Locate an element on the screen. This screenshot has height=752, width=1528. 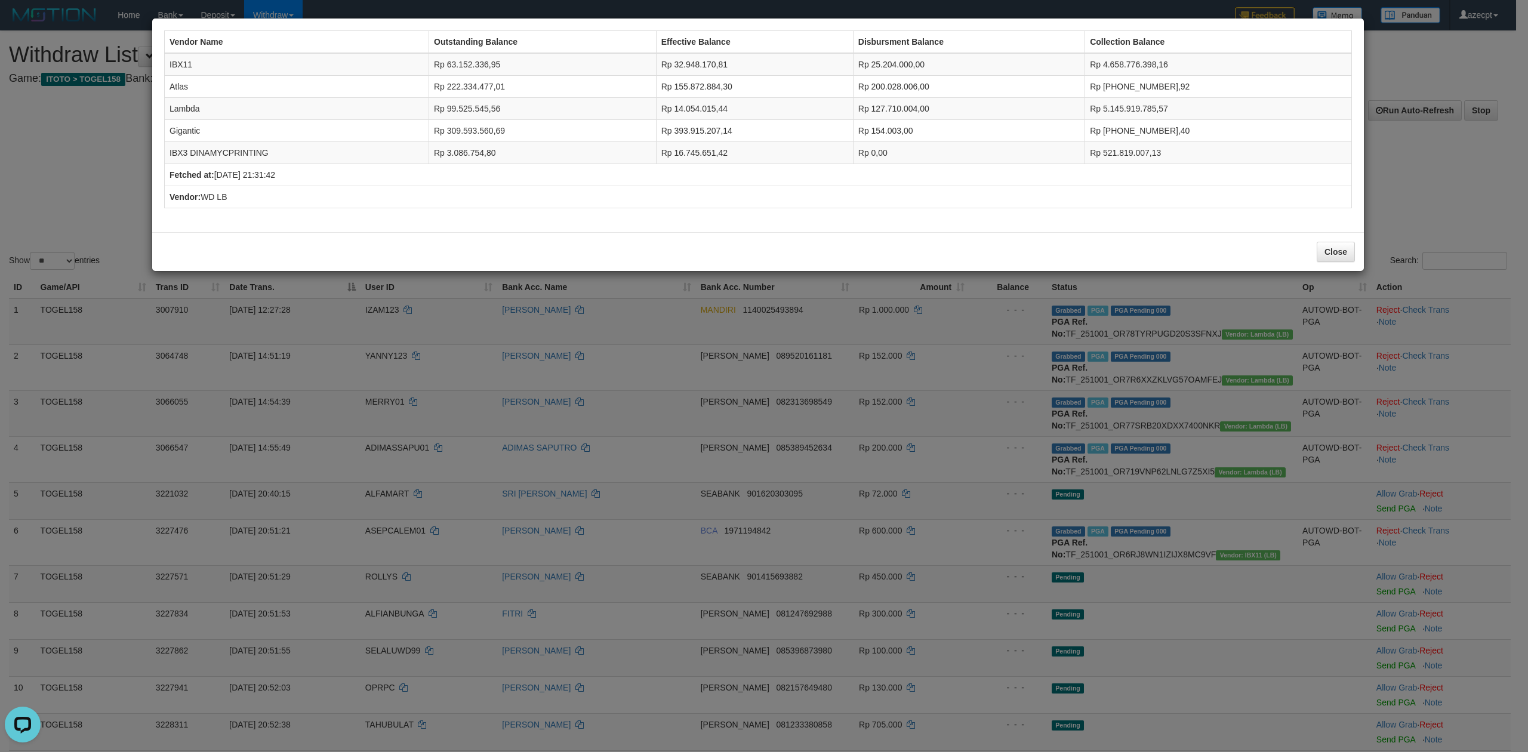
td: IBX11 is located at coordinates (297, 64).